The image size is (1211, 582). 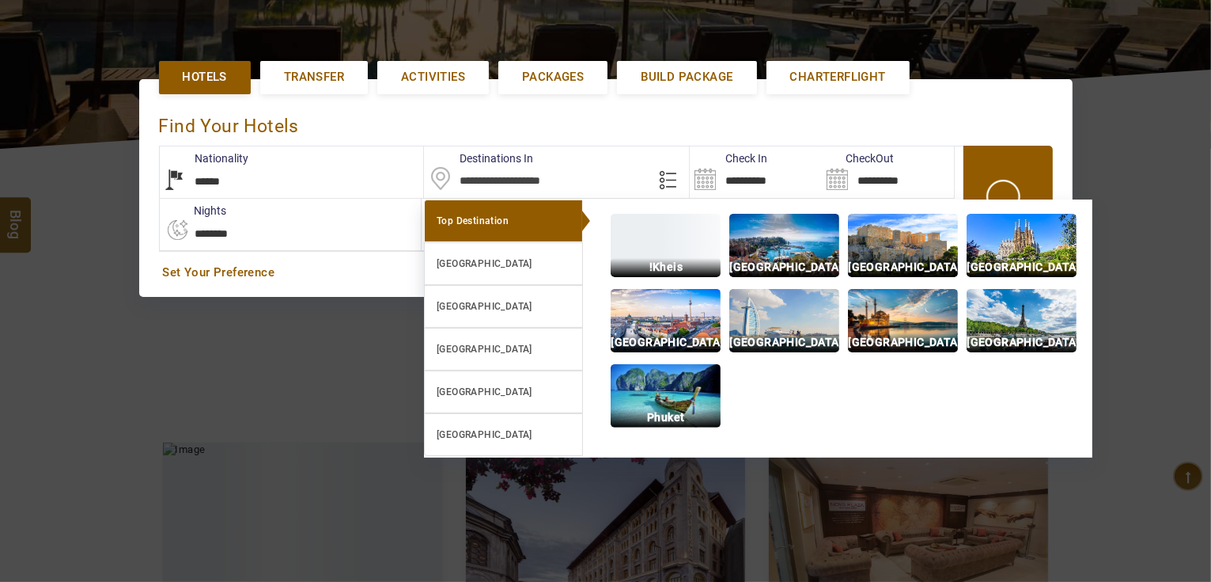 I want to click on span: Transfer, so click(x=314, y=77).